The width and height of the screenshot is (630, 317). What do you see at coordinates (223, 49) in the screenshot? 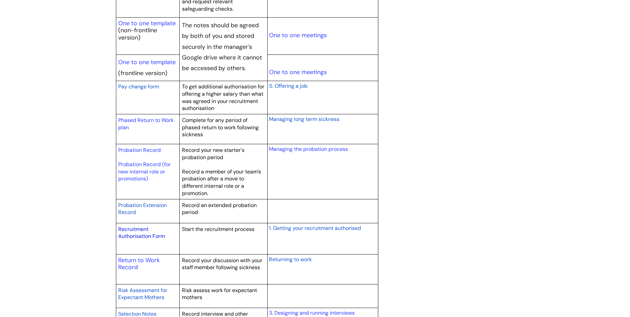
I see `td: The notes should be agreed by both of you and stored securely in the manager’s Google drive where...` at bounding box center [223, 49].